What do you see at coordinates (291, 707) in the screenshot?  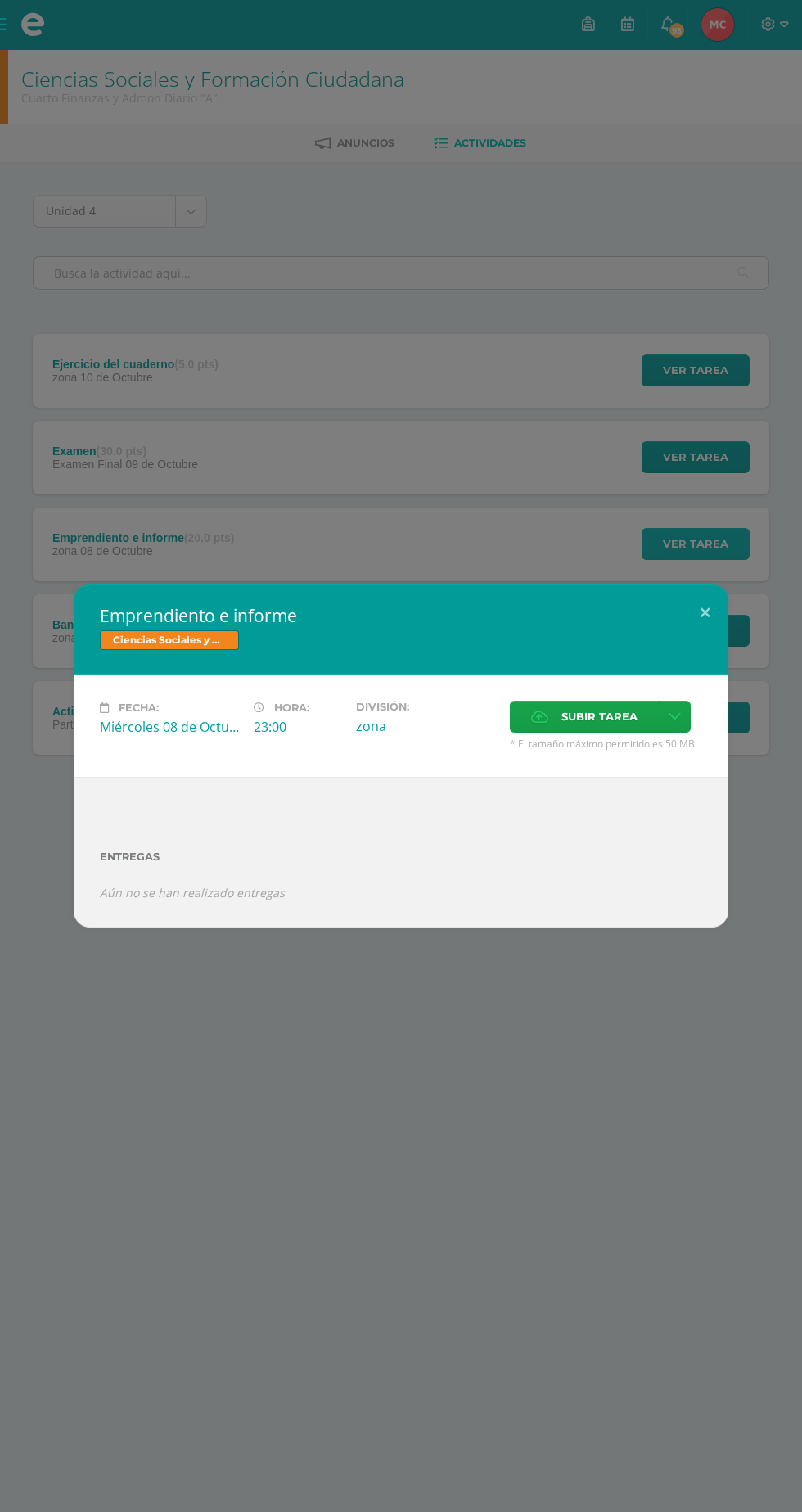 I see `span: Hora:` at bounding box center [291, 707].